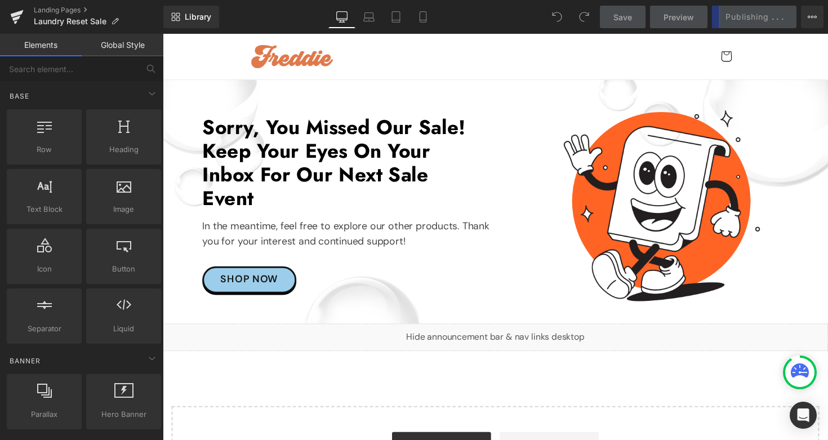 This screenshot has height=440, width=828. What do you see at coordinates (99, 10) in the screenshot?
I see `a: Landing Pages` at bounding box center [99, 10].